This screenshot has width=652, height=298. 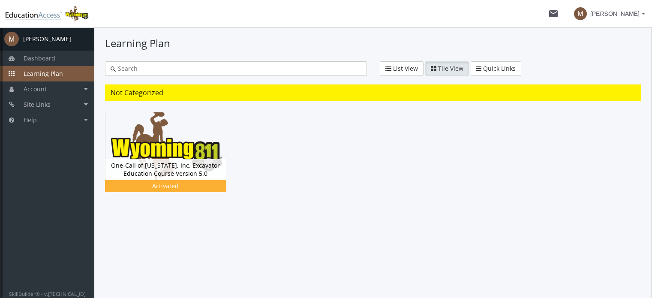 I want to click on span: Help, so click(x=30, y=120).